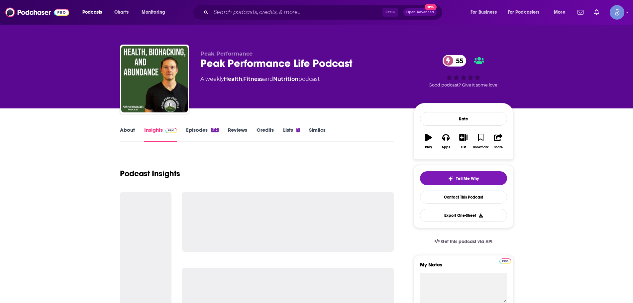 The image size is (633, 303). What do you see at coordinates (428, 147) in the screenshot?
I see `div: Play` at bounding box center [428, 147].